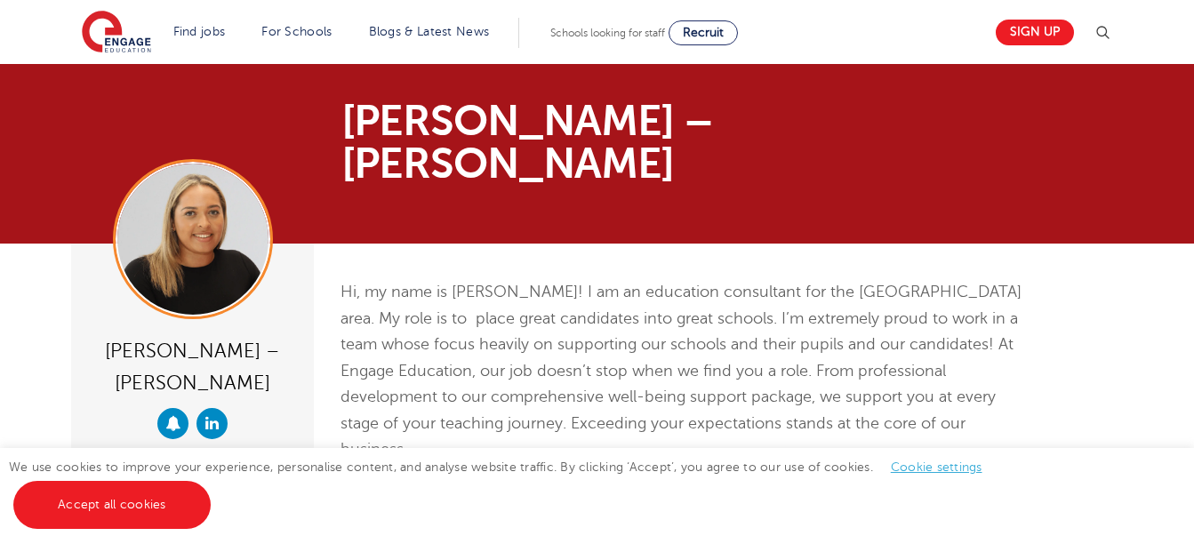 The height and width of the screenshot is (544, 1194). I want to click on a: Accept all cookies, so click(112, 505).